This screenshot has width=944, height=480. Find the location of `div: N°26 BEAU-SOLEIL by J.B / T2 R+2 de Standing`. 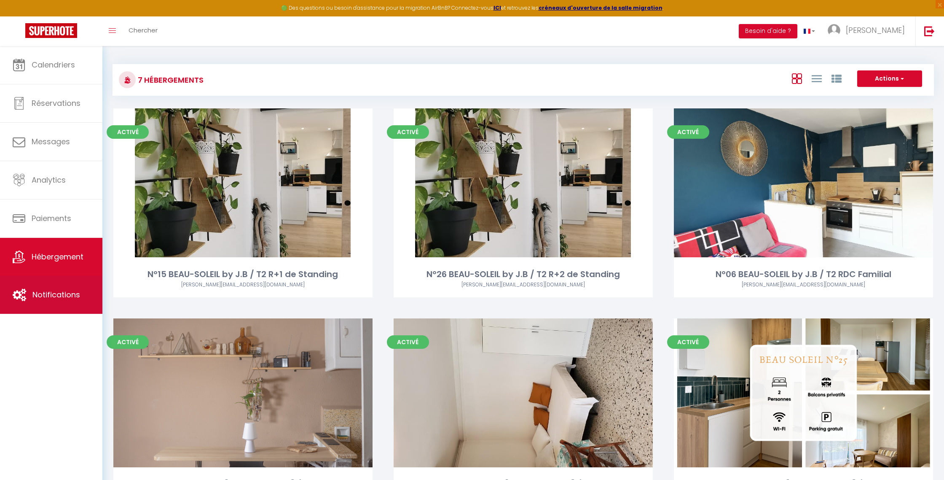

div: N°26 BEAU-SOLEIL by J.B / T2 R+2 de Standing is located at coordinates (523, 274).